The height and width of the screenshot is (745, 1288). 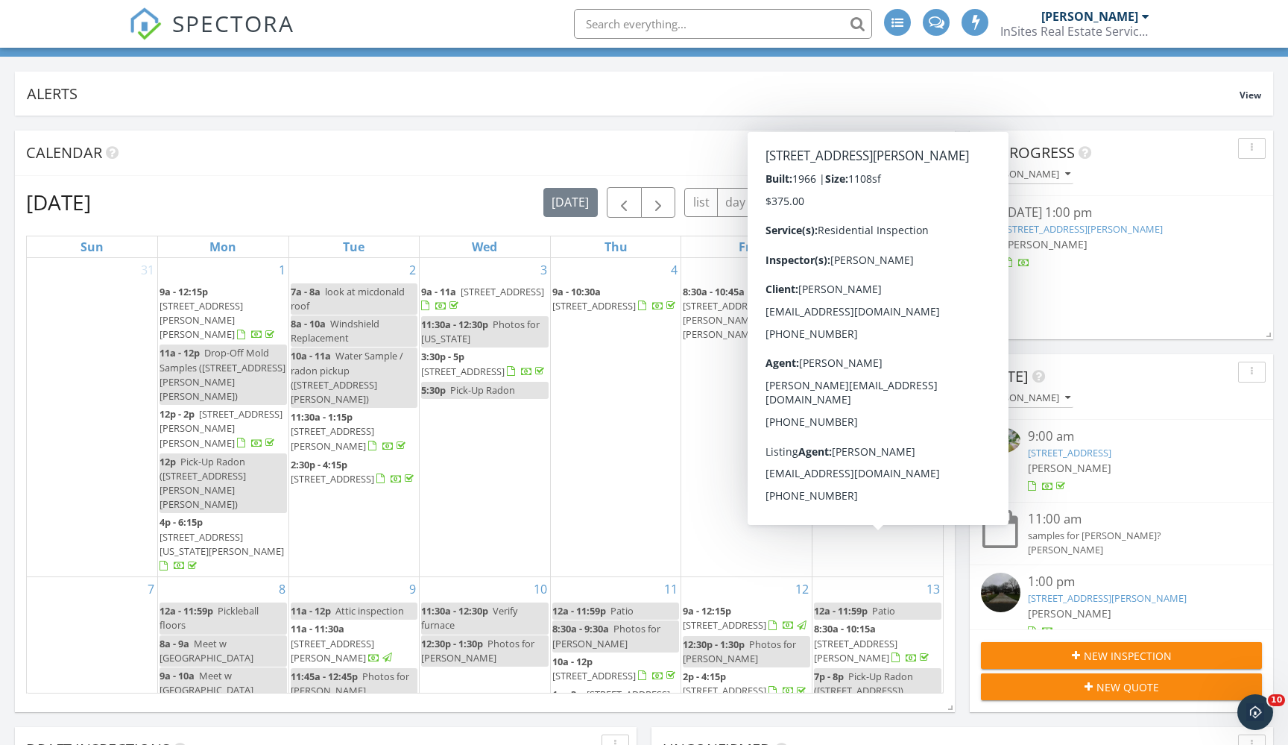 What do you see at coordinates (148, 270) in the screenshot?
I see `a: Go to August 31, 2025` at bounding box center [148, 270].